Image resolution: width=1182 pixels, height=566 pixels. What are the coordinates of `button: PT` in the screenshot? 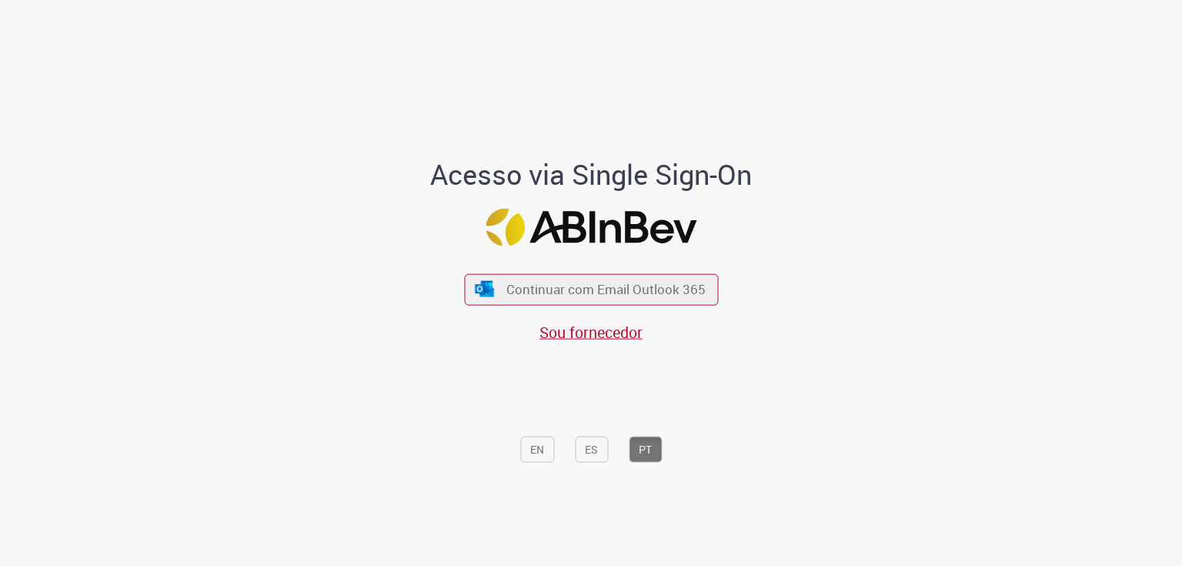 It's located at (645, 450).